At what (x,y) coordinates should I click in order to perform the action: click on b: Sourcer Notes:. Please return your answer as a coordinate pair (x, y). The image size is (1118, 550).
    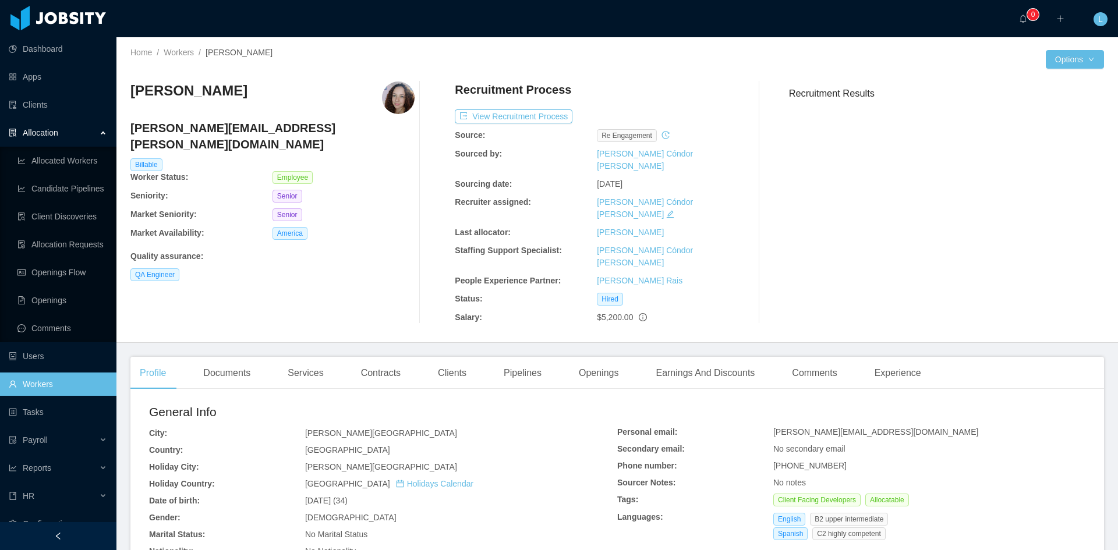
    Looking at the image, I should click on (646, 483).